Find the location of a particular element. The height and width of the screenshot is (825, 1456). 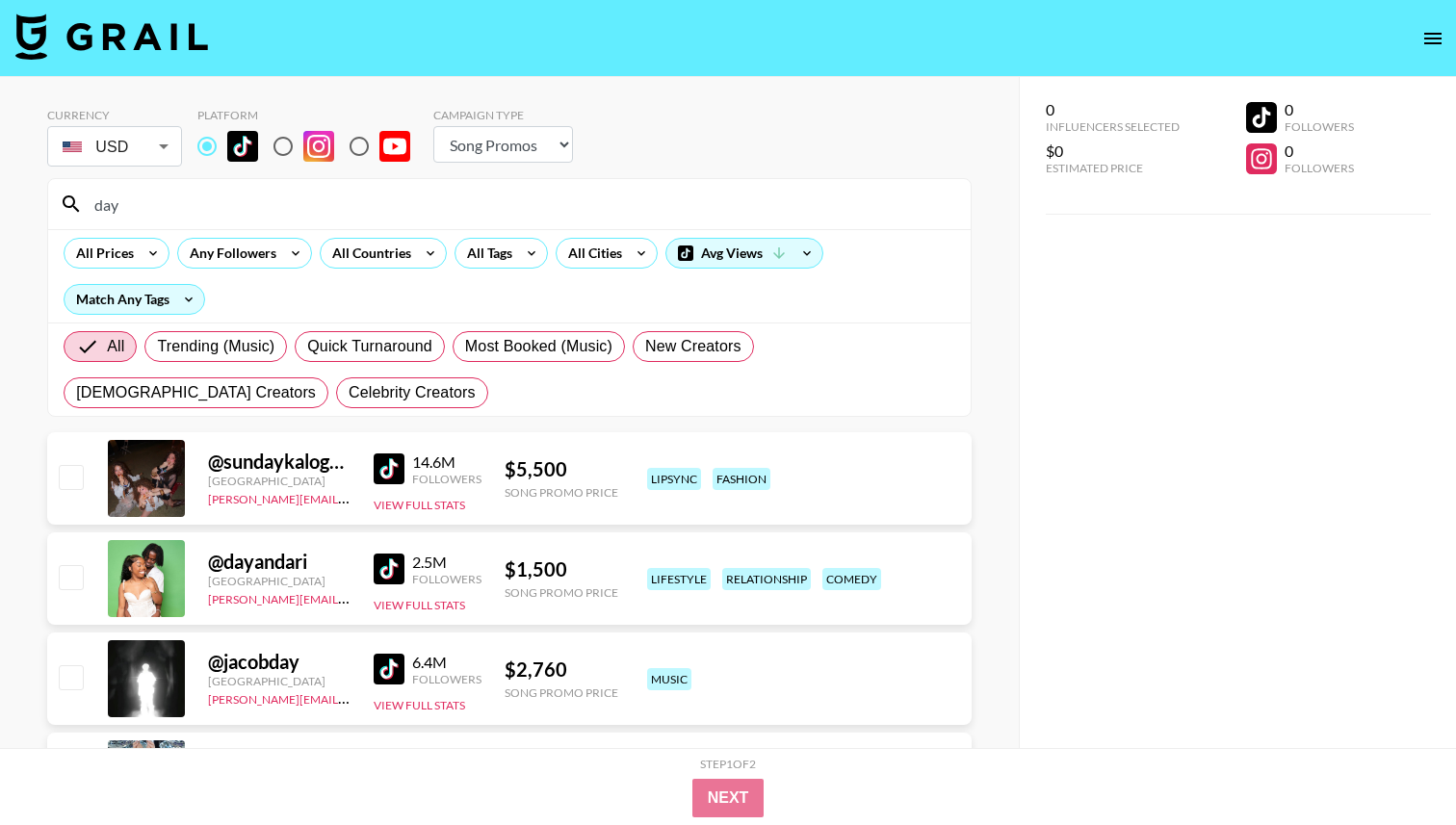

div: relationship is located at coordinates (766, 579).